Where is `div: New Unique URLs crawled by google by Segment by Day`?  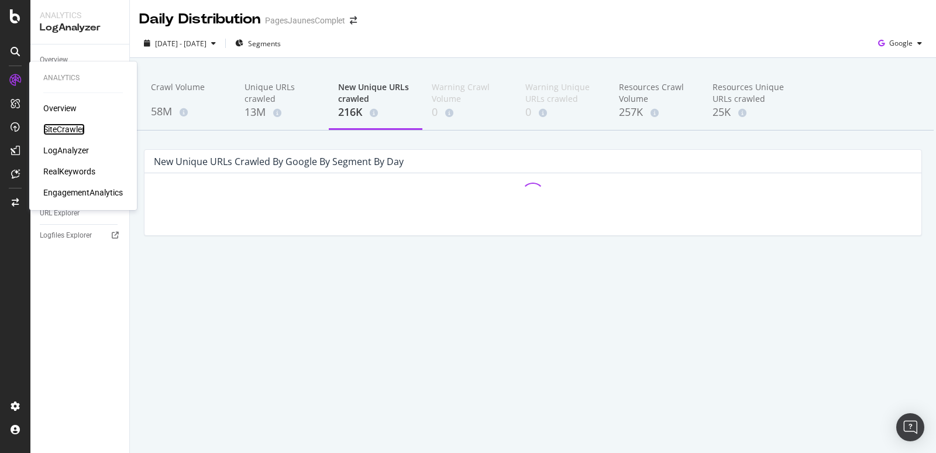
div: New Unique URLs crawled by google by Segment by Day is located at coordinates (278, 161).